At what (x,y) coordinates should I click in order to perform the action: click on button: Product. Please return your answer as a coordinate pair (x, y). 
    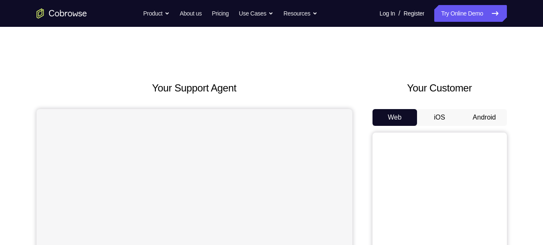
    Looking at the image, I should click on (156, 13).